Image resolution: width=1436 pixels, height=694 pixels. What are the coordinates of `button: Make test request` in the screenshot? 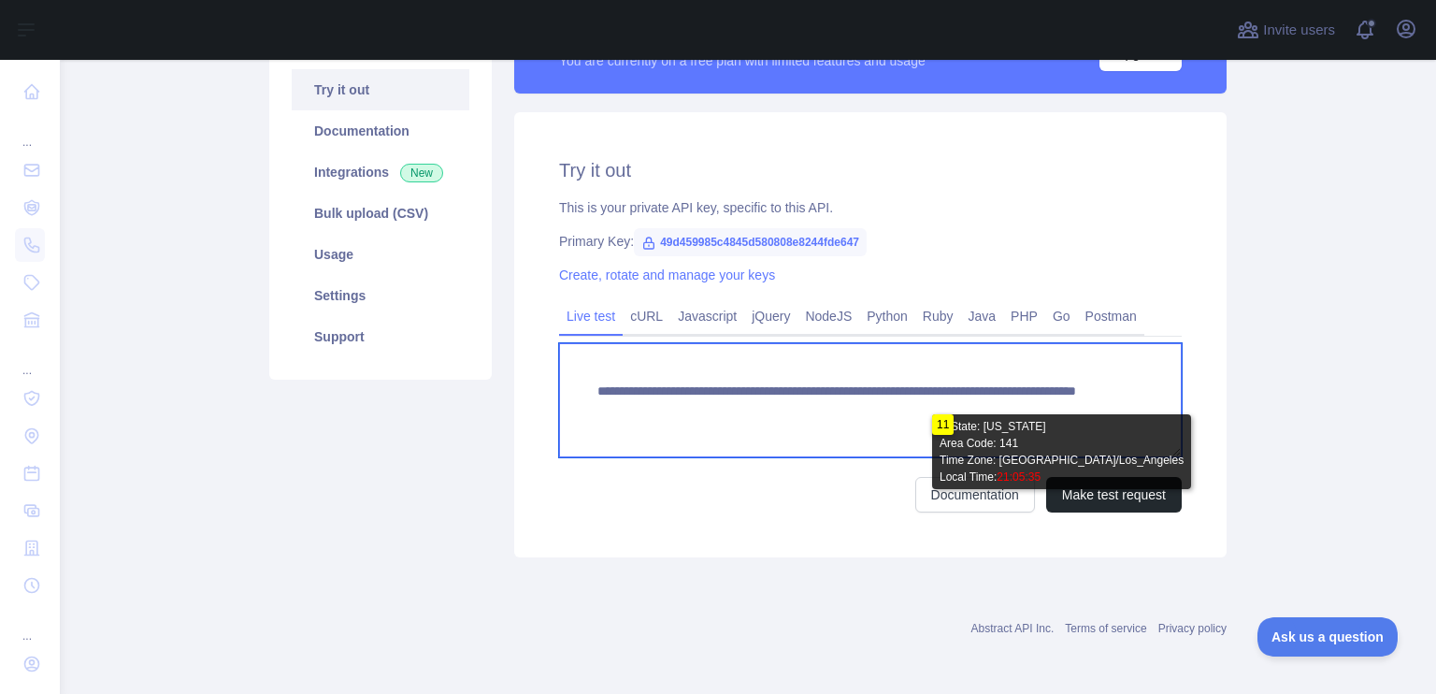 It's located at (1114, 495).